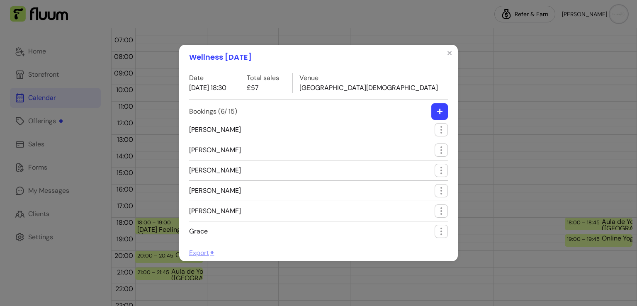  Describe the element at coordinates (202, 253) in the screenshot. I see `span: Export` at that location.